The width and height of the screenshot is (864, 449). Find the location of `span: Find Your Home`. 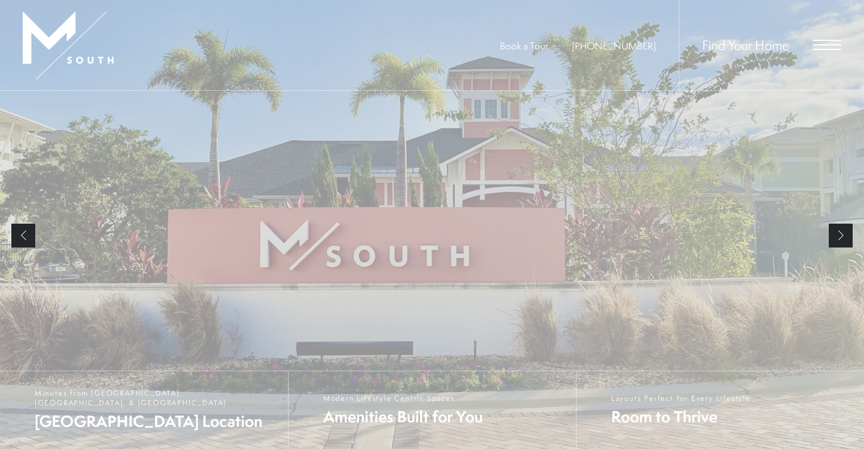

span: Find Your Home is located at coordinates (745, 45).